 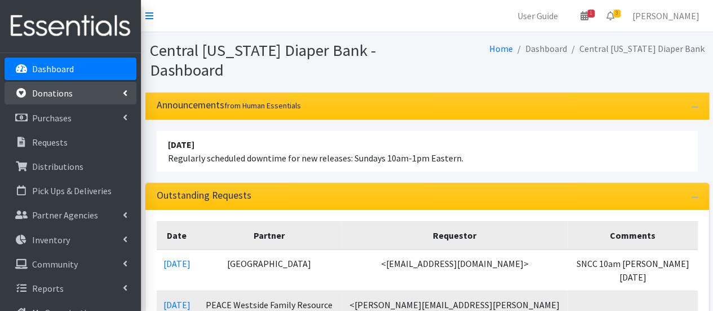 I want to click on a: Donations, so click(x=70, y=93).